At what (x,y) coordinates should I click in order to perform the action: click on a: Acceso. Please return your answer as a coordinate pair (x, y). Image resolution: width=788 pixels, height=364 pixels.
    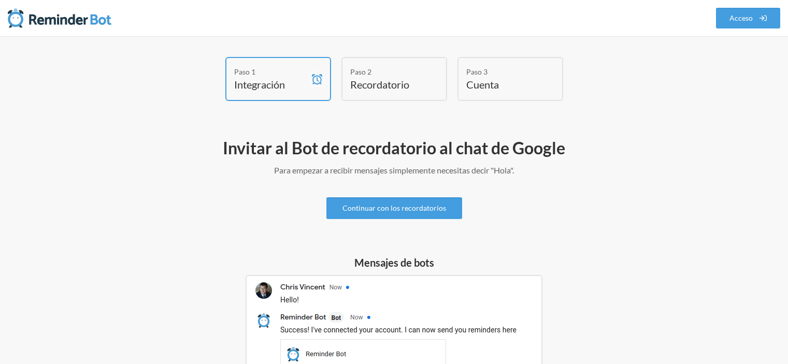
    Looking at the image, I should click on (748, 18).